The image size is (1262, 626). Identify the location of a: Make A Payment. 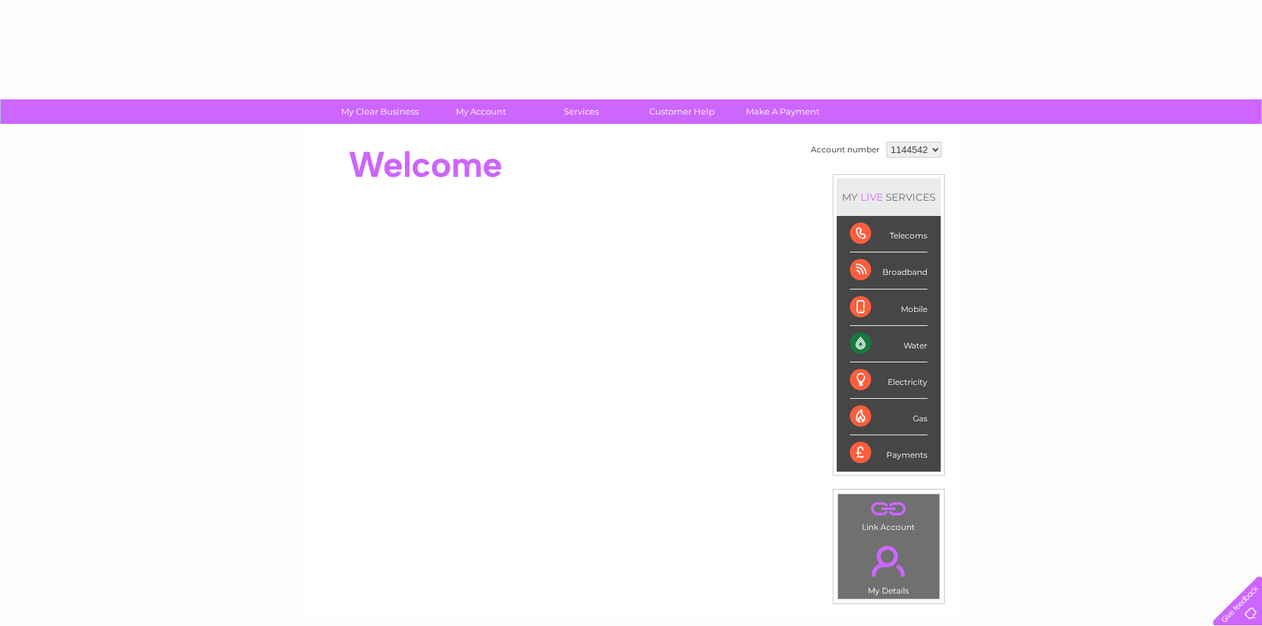
(782, 111).